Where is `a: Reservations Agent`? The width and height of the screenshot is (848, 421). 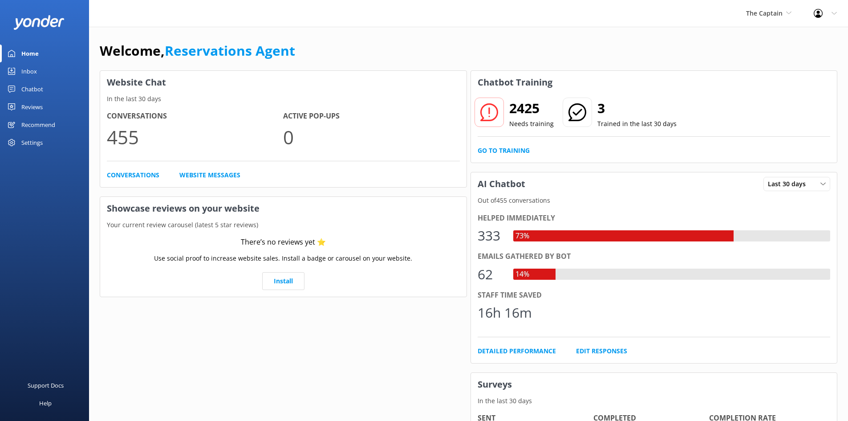
a: Reservations Agent is located at coordinates (230, 50).